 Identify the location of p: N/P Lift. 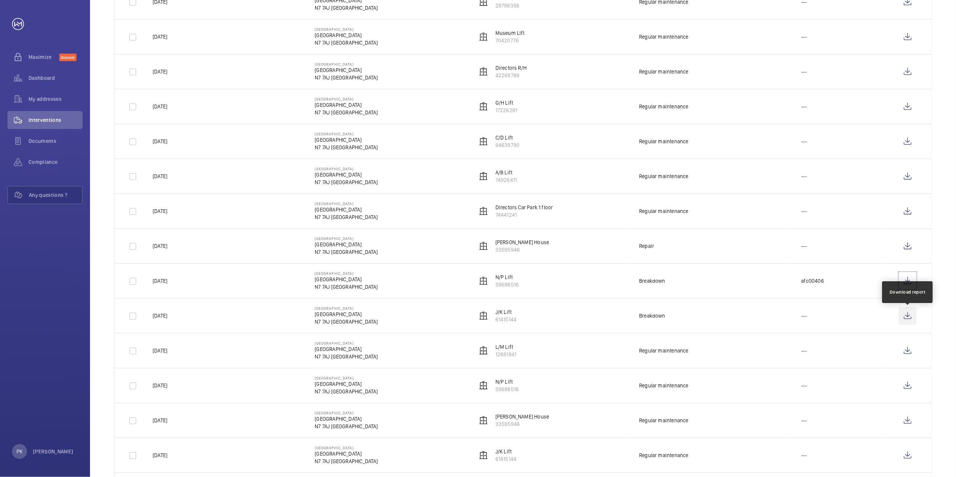
(507, 382).